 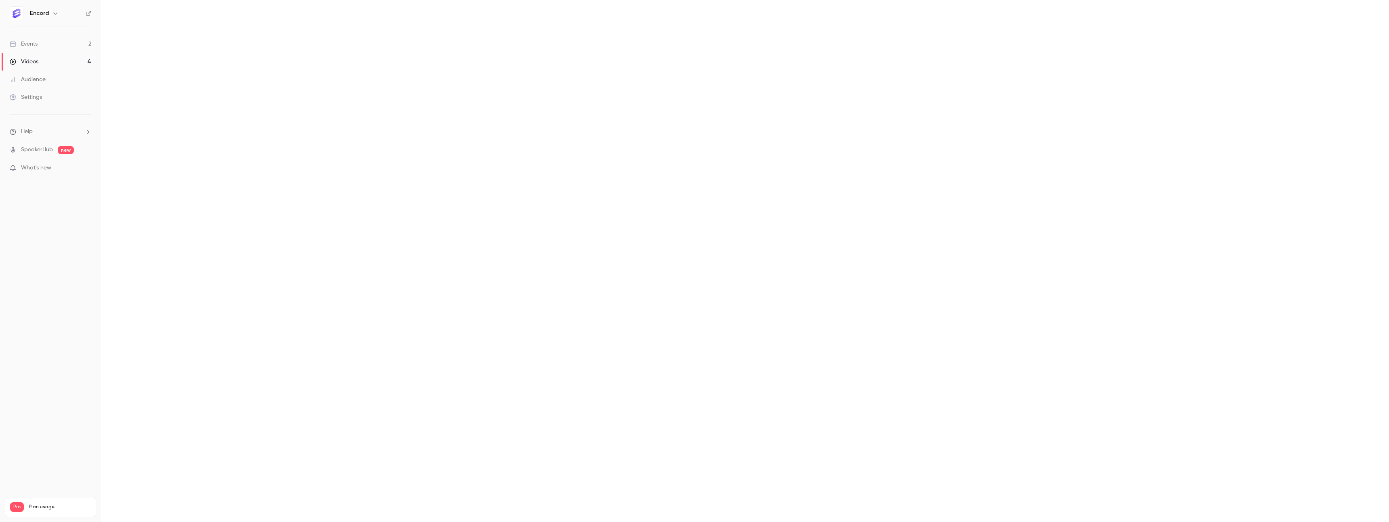 What do you see at coordinates (36, 168) in the screenshot?
I see `span: What's new` at bounding box center [36, 168].